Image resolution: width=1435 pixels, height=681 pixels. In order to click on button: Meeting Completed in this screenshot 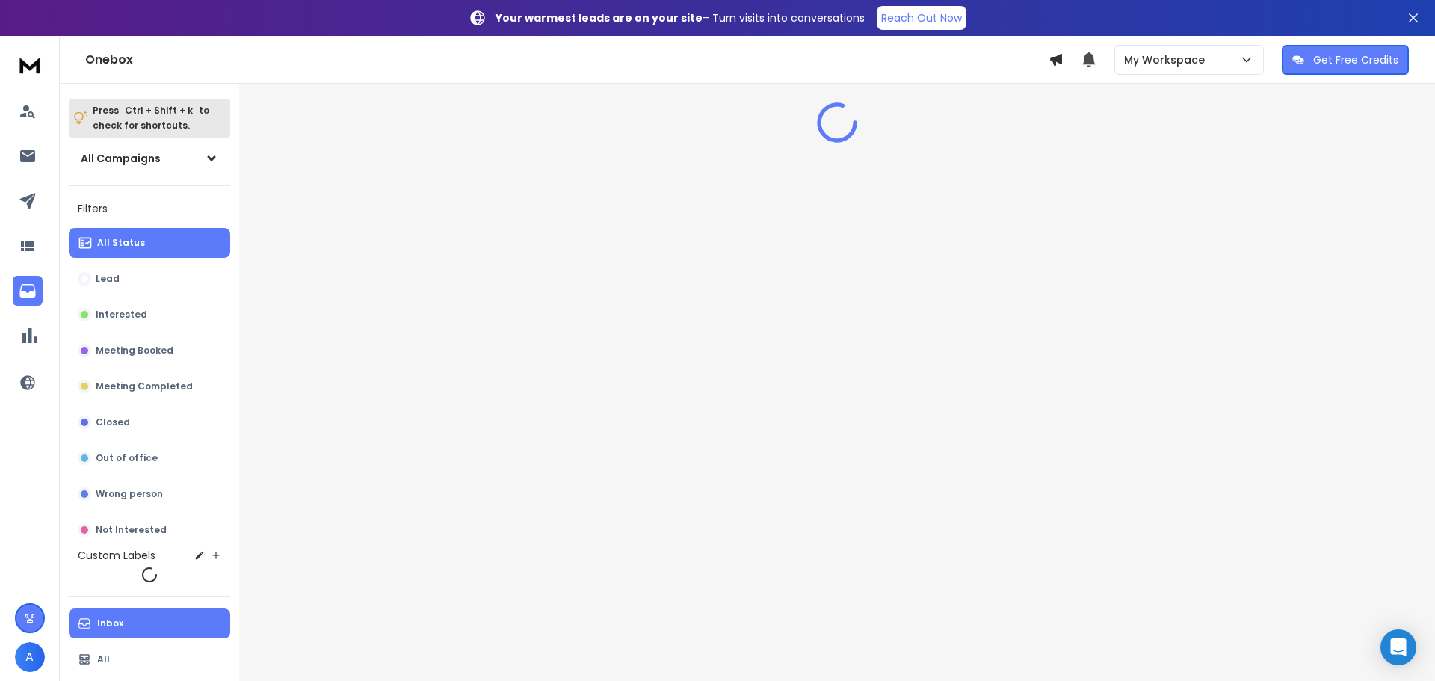, I will do `click(149, 386)`.